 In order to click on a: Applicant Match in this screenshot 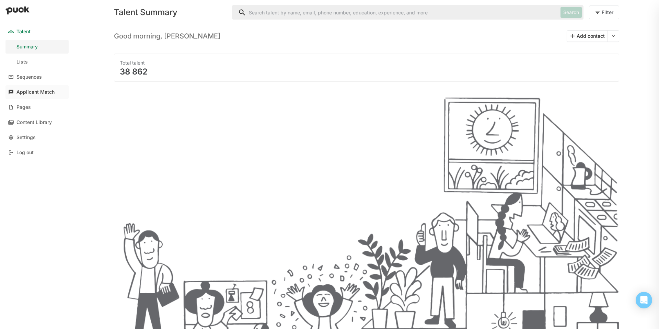, I will do `click(37, 92)`.